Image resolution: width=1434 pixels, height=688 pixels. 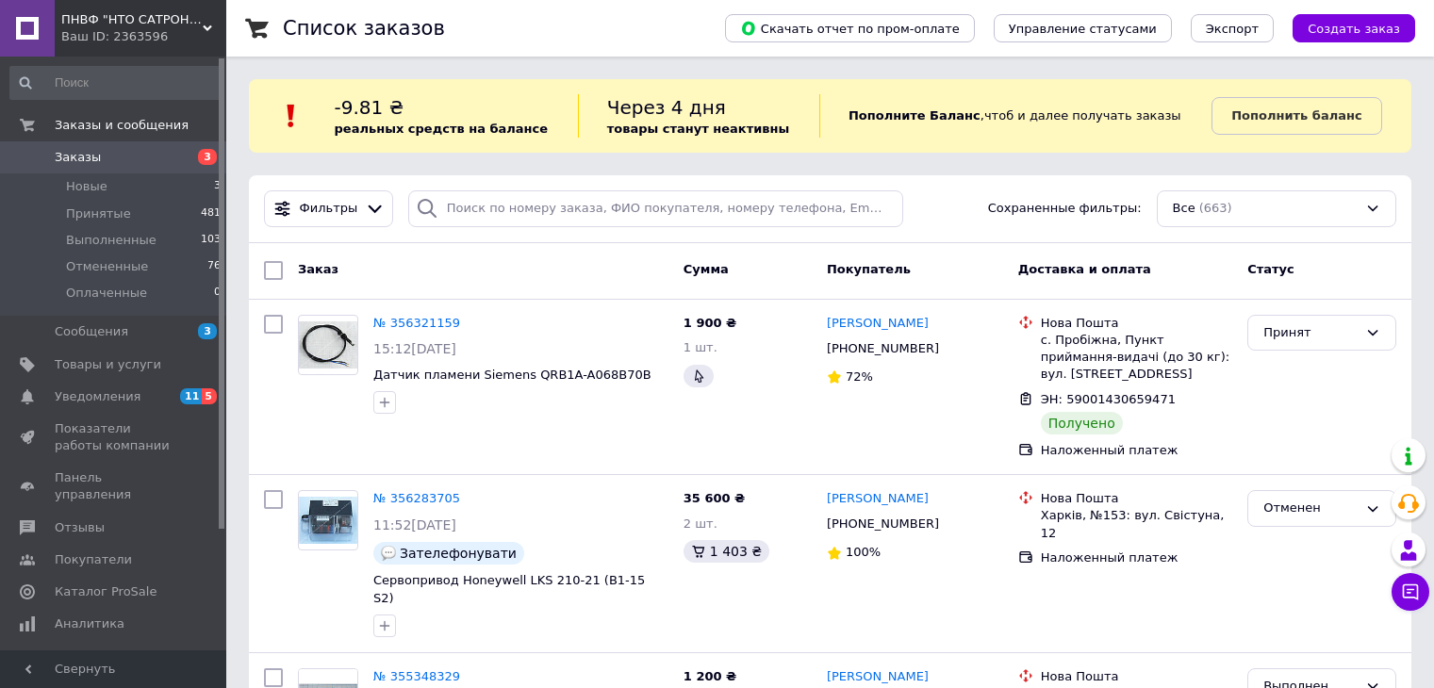 I want to click on span: Создать заказ, so click(x=1354, y=28).